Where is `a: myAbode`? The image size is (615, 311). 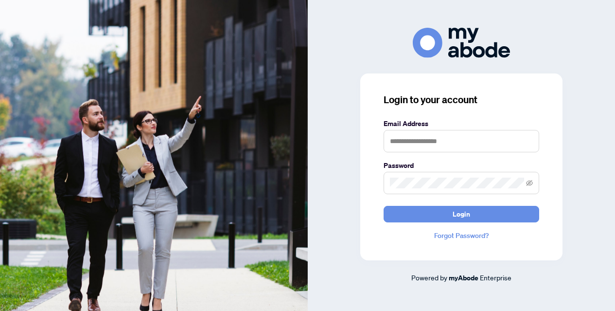
a: myAbode is located at coordinates (463, 278).